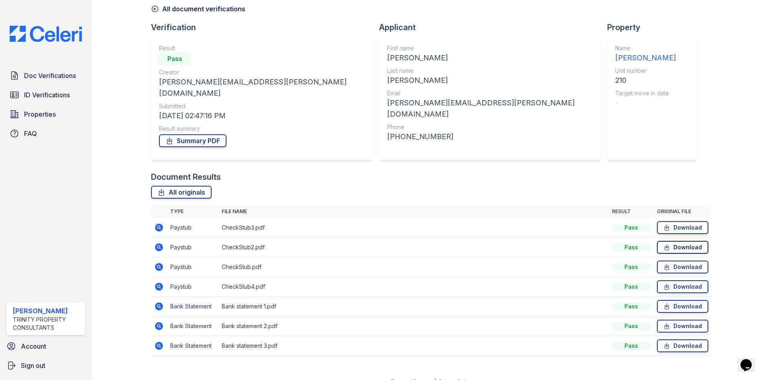 The height and width of the screenshot is (380, 771). Describe the element at coordinates (631, 211) in the screenshot. I see `th: Result` at that location.